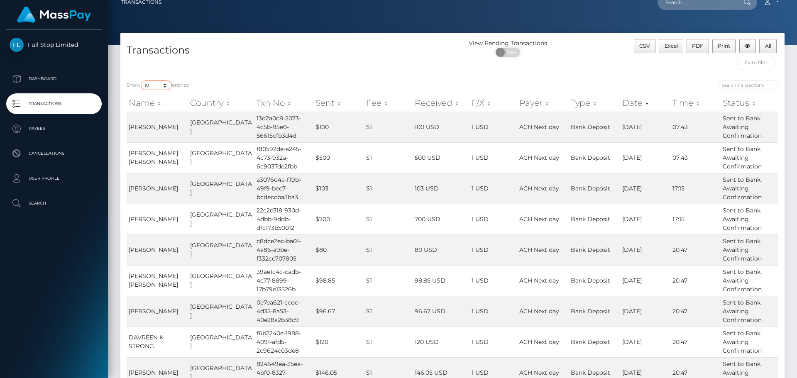  Describe the element at coordinates (339, 280) in the screenshot. I see `td: $98.85` at that location.